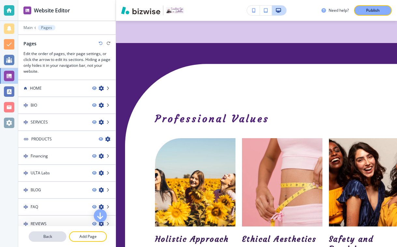  I want to click on div: DragULTA Labs, so click(67, 173).